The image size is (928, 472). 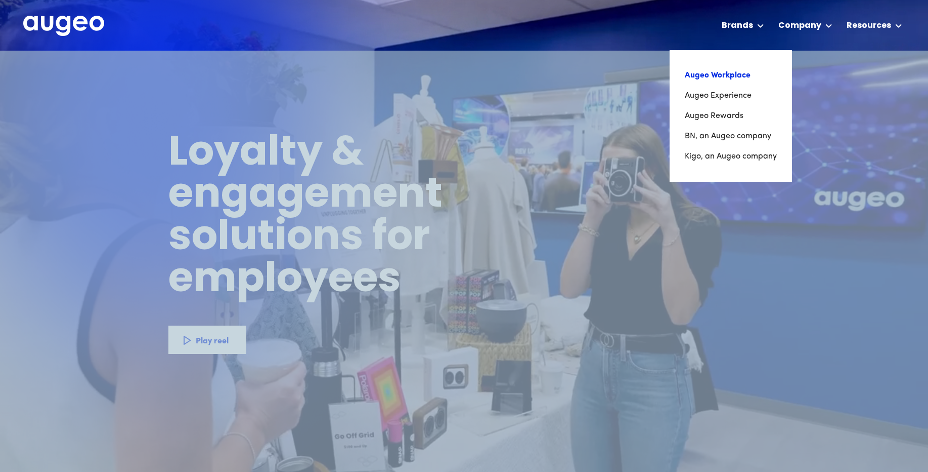 I want to click on nav: Brands, so click(x=731, y=116).